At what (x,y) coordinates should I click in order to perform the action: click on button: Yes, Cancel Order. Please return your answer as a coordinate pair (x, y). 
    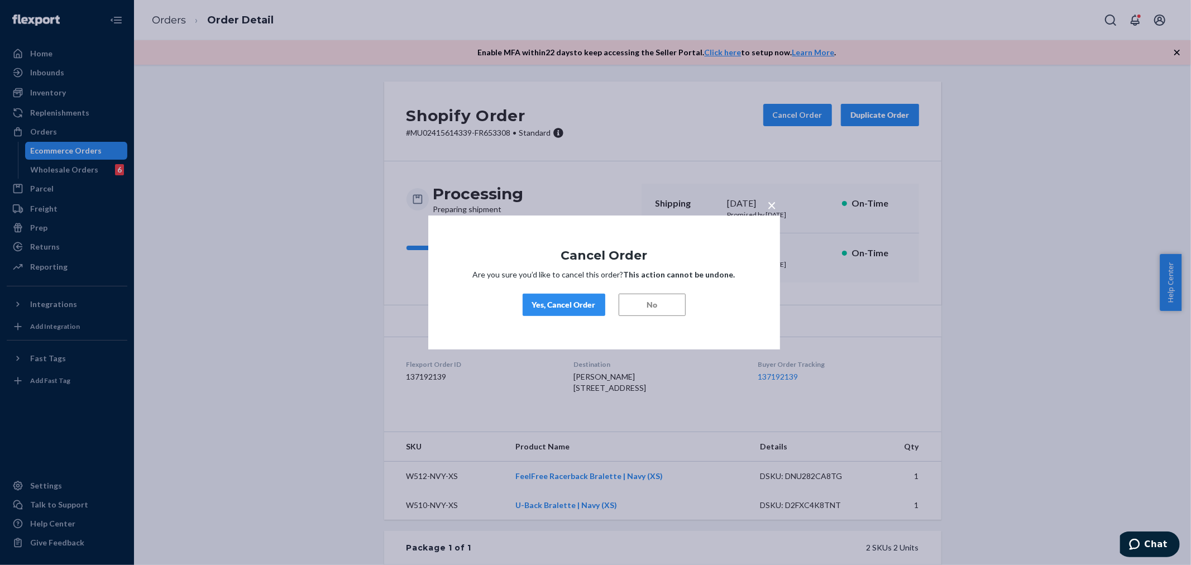
    Looking at the image, I should click on (564, 305).